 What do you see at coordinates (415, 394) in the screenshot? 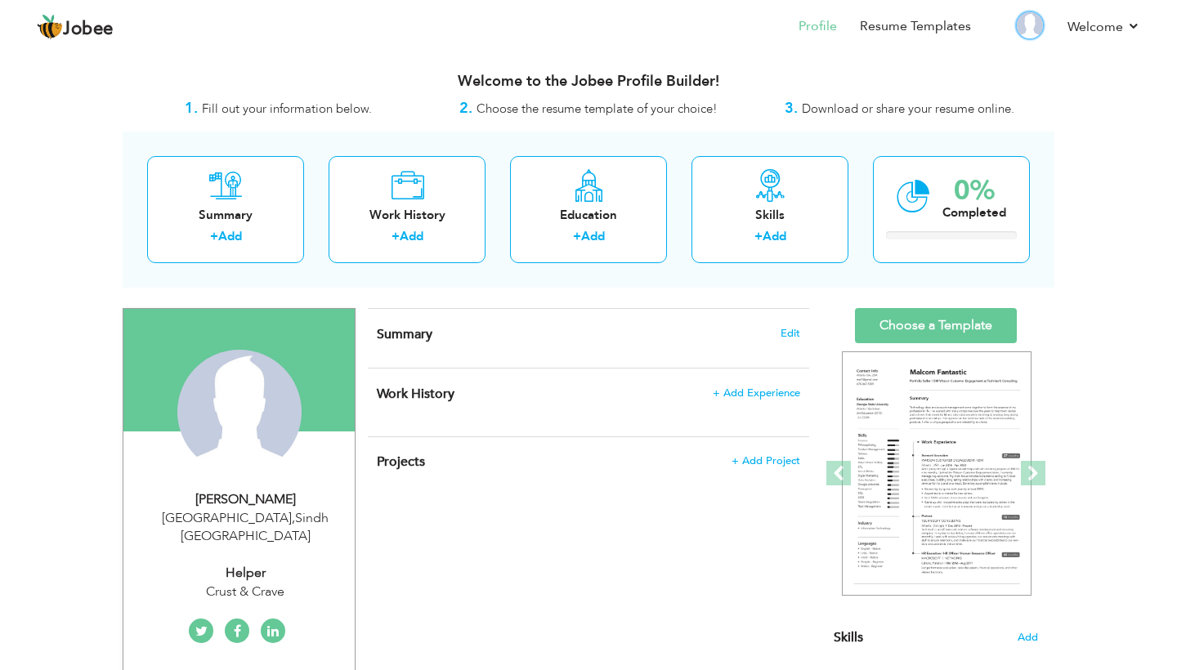
I see `span: Work History` at bounding box center [415, 394].